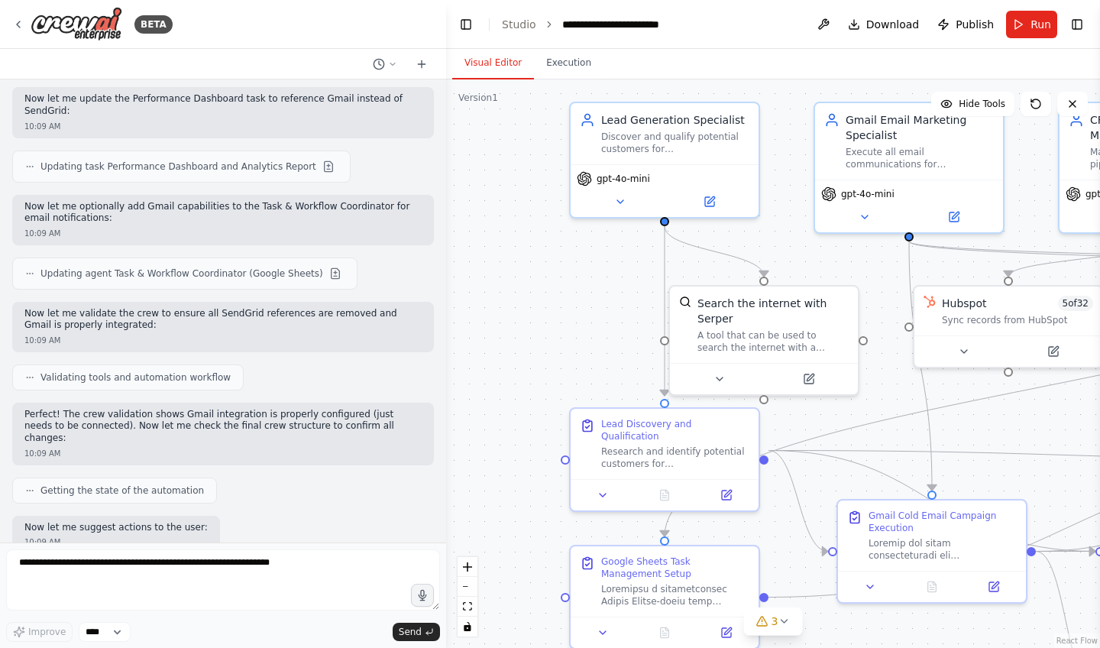 Image resolution: width=1100 pixels, height=648 pixels. I want to click on div: Lead Generation Specialist, so click(675, 120).